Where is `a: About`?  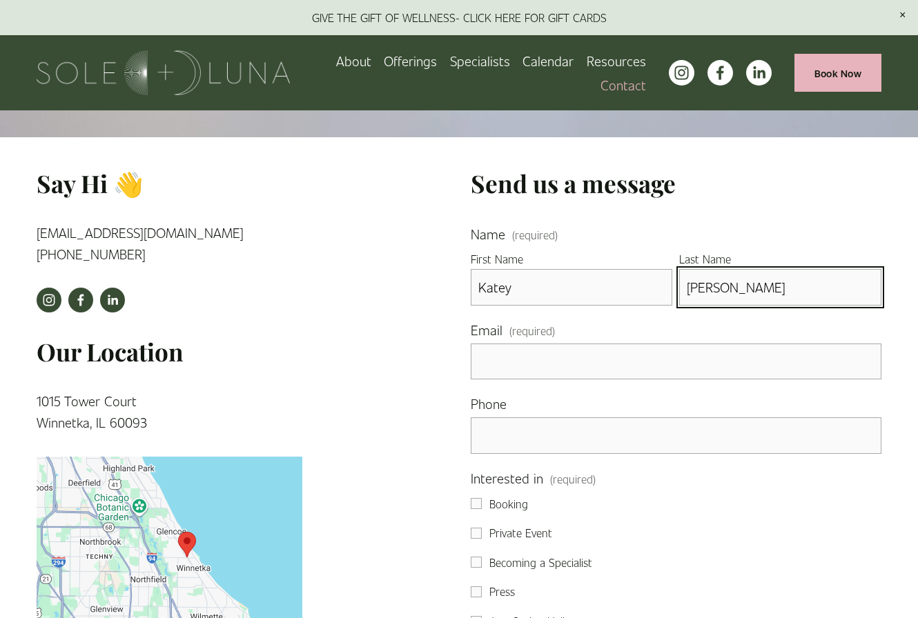
a: About is located at coordinates (353, 61).